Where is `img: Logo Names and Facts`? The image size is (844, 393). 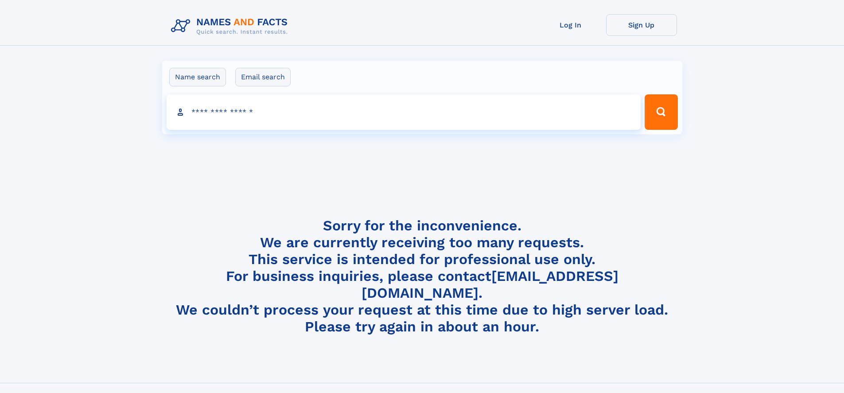
img: Logo Names and Facts is located at coordinates (231, 26).